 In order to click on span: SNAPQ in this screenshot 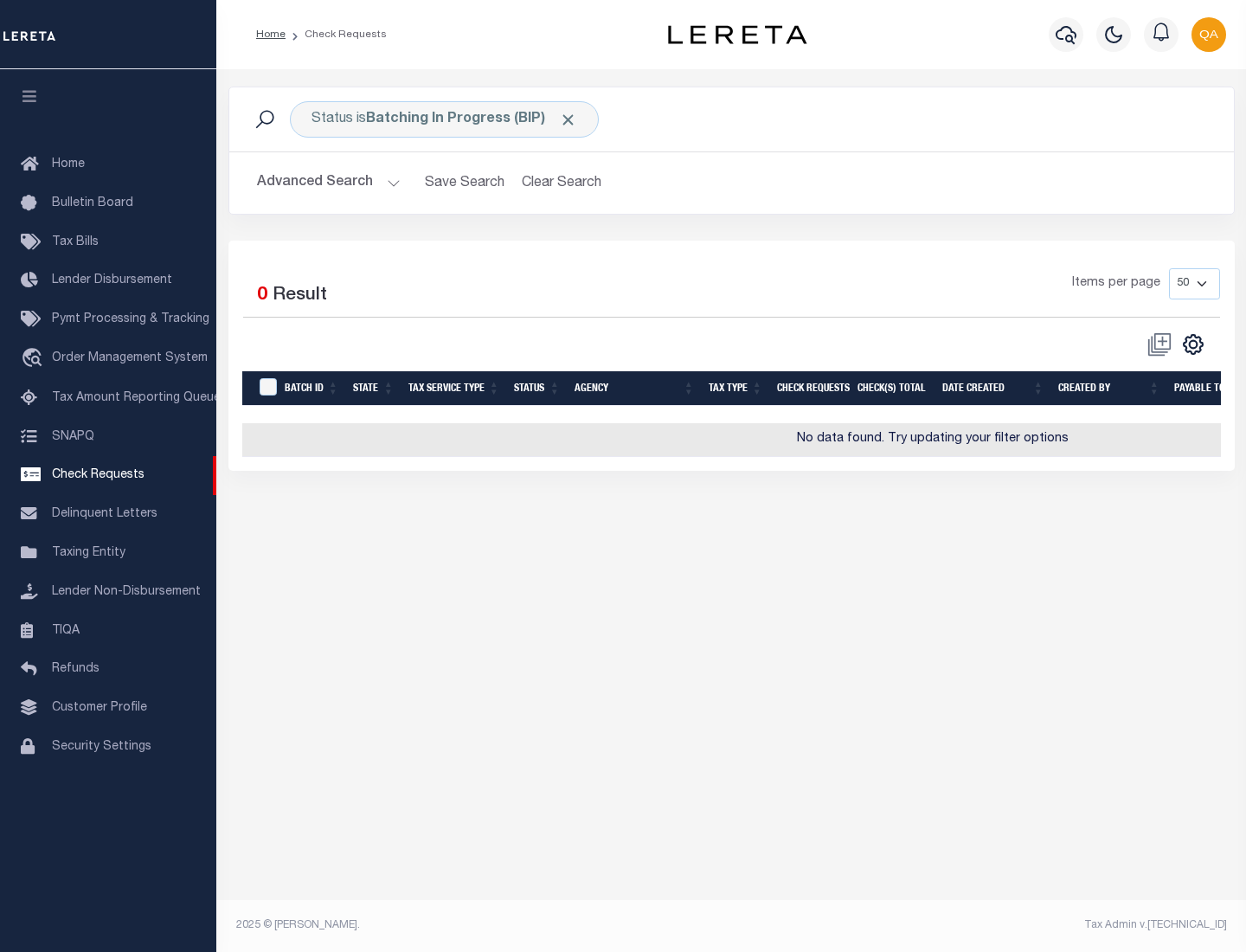, I will do `click(73, 436)`.